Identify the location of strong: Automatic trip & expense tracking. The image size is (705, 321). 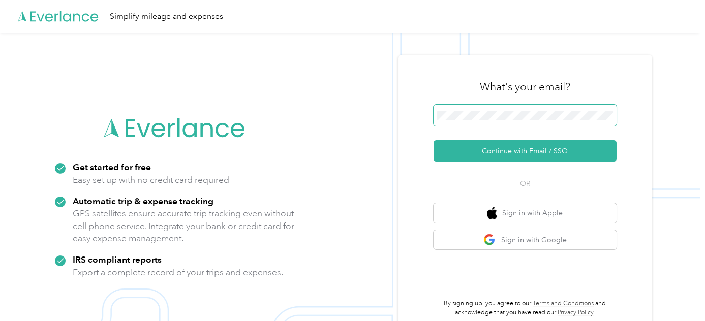
(143, 201).